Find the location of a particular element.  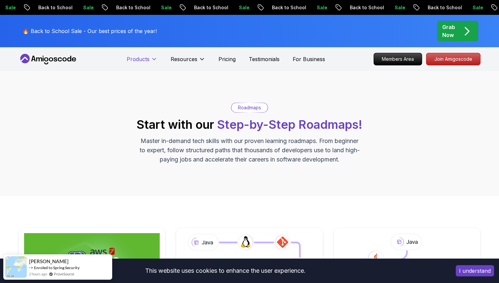

p: Resources is located at coordinates (184, 59).